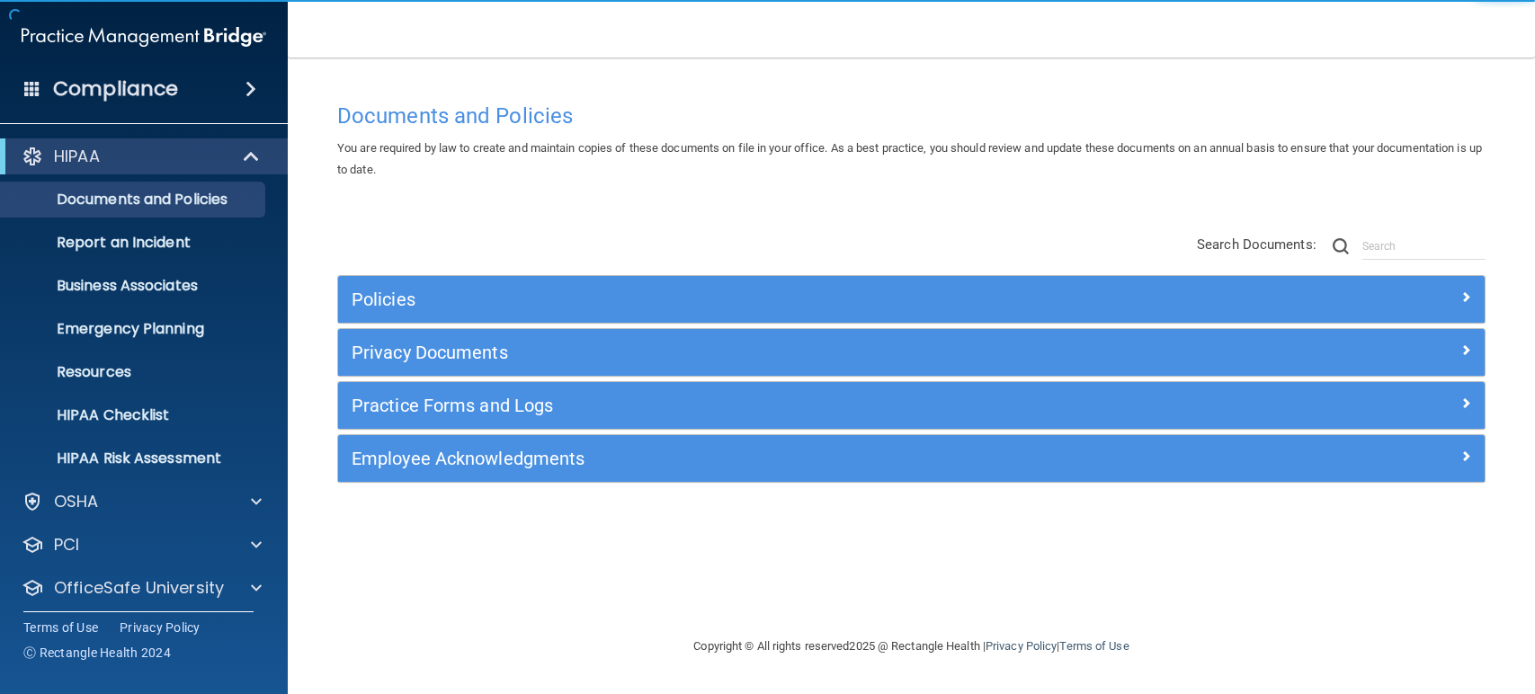 The image size is (1535, 694). What do you see at coordinates (912, 647) in the screenshot?
I see `div: Copyright © All rights reserved 2025 @ Rectangle Health | |` at bounding box center [912, 647].